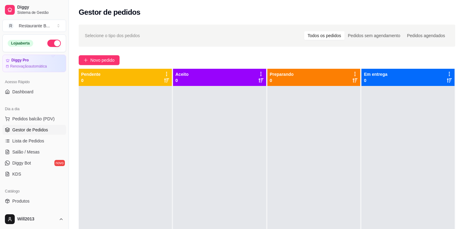  I want to click on button: Pedidos balcão (PDV), so click(34, 119).